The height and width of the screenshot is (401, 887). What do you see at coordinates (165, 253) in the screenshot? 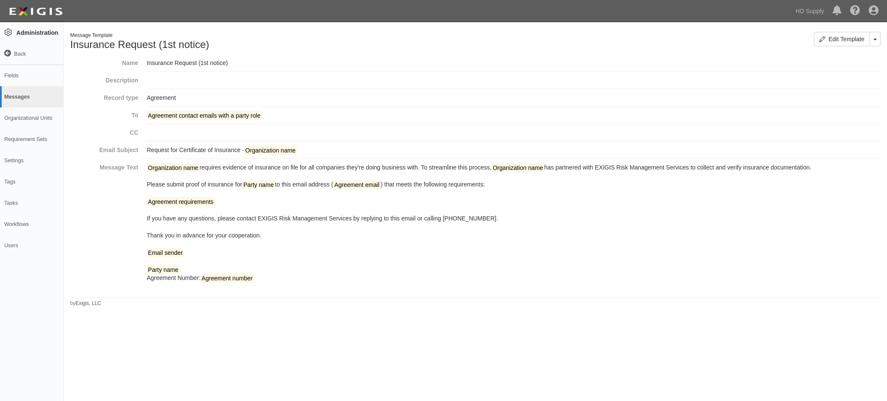
I see `mark: Email sender` at bounding box center [165, 253].